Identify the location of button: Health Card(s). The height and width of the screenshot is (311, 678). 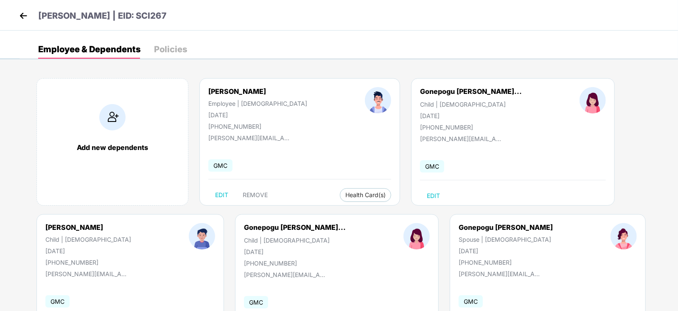
(365, 195).